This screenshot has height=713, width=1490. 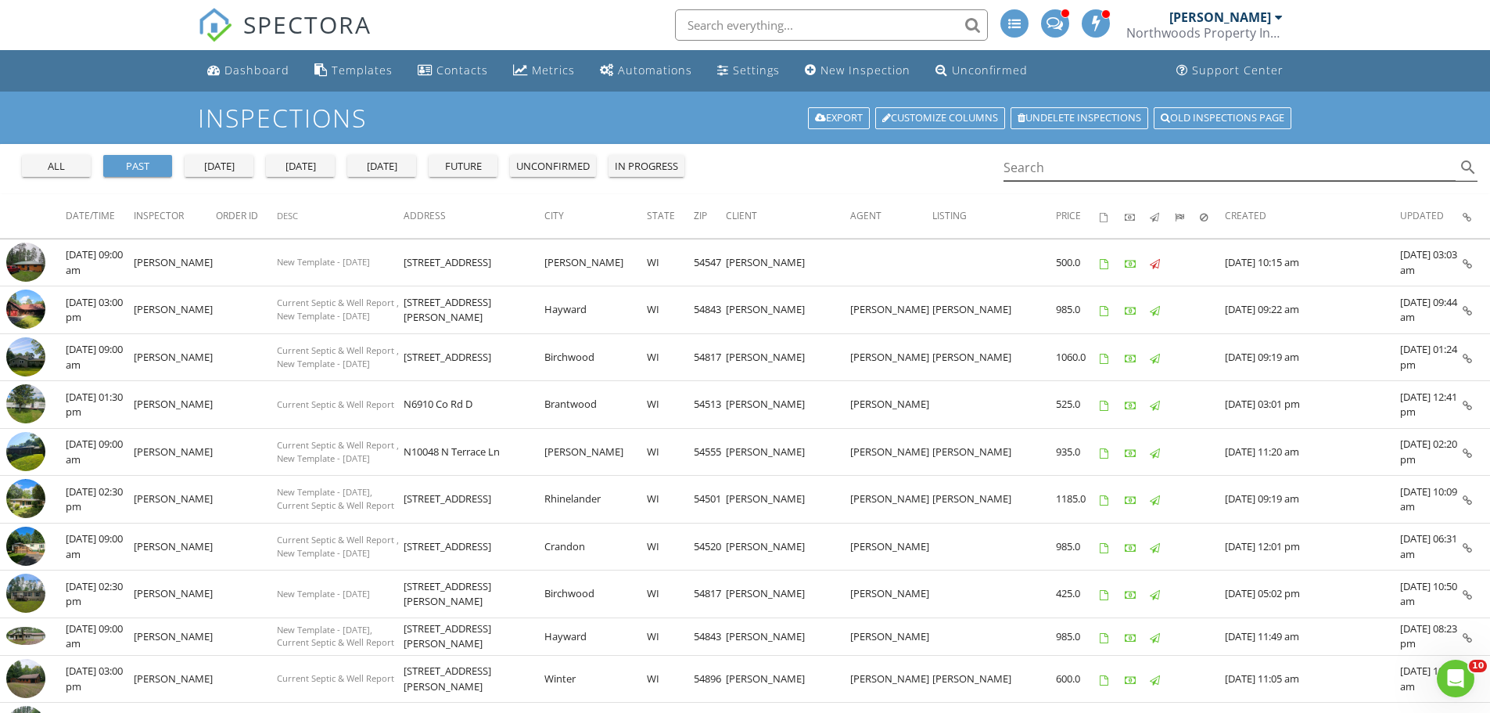 I want to click on th: Canceled: Not sorted., so click(x=1212, y=216).